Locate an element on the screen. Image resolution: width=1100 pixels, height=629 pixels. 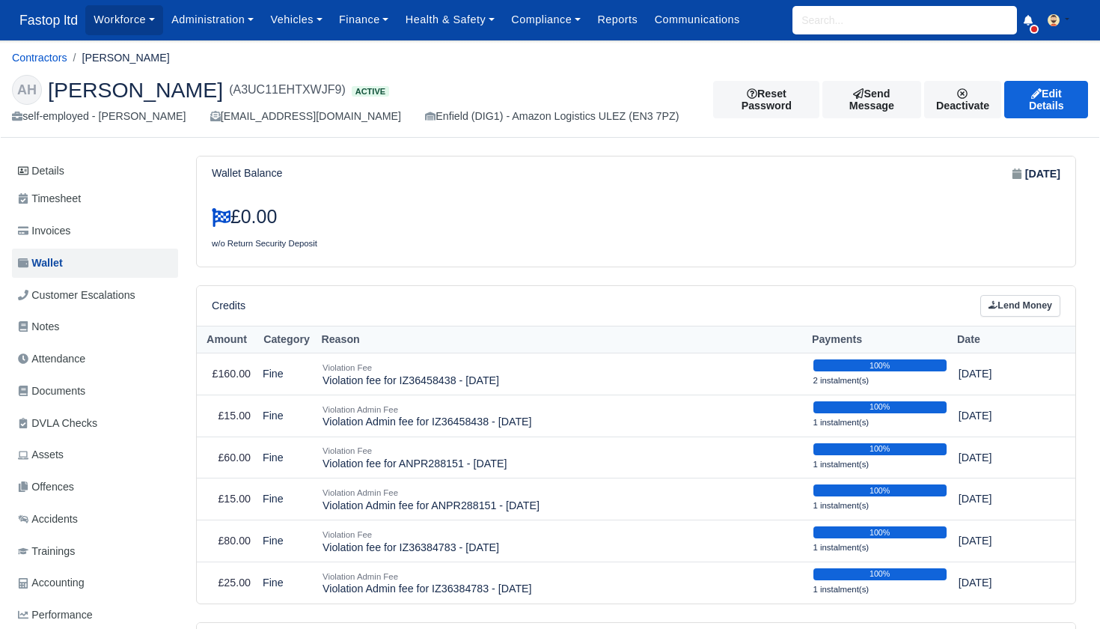
a: Administration is located at coordinates (213, 19).